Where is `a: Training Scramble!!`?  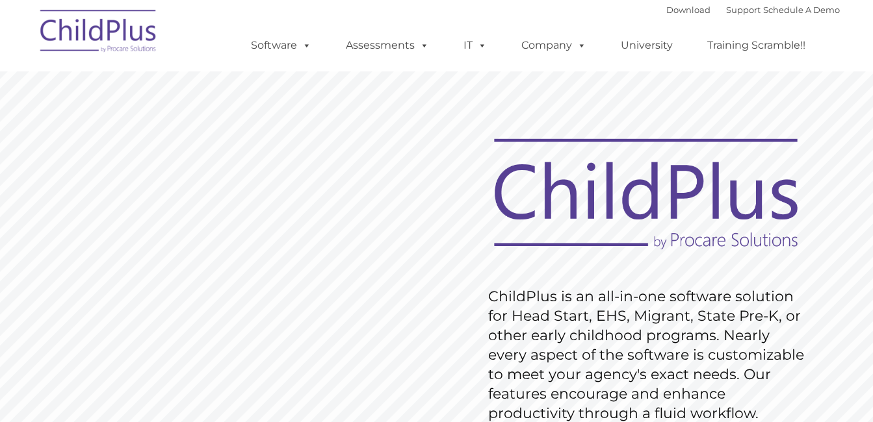 a: Training Scramble!! is located at coordinates (756, 45).